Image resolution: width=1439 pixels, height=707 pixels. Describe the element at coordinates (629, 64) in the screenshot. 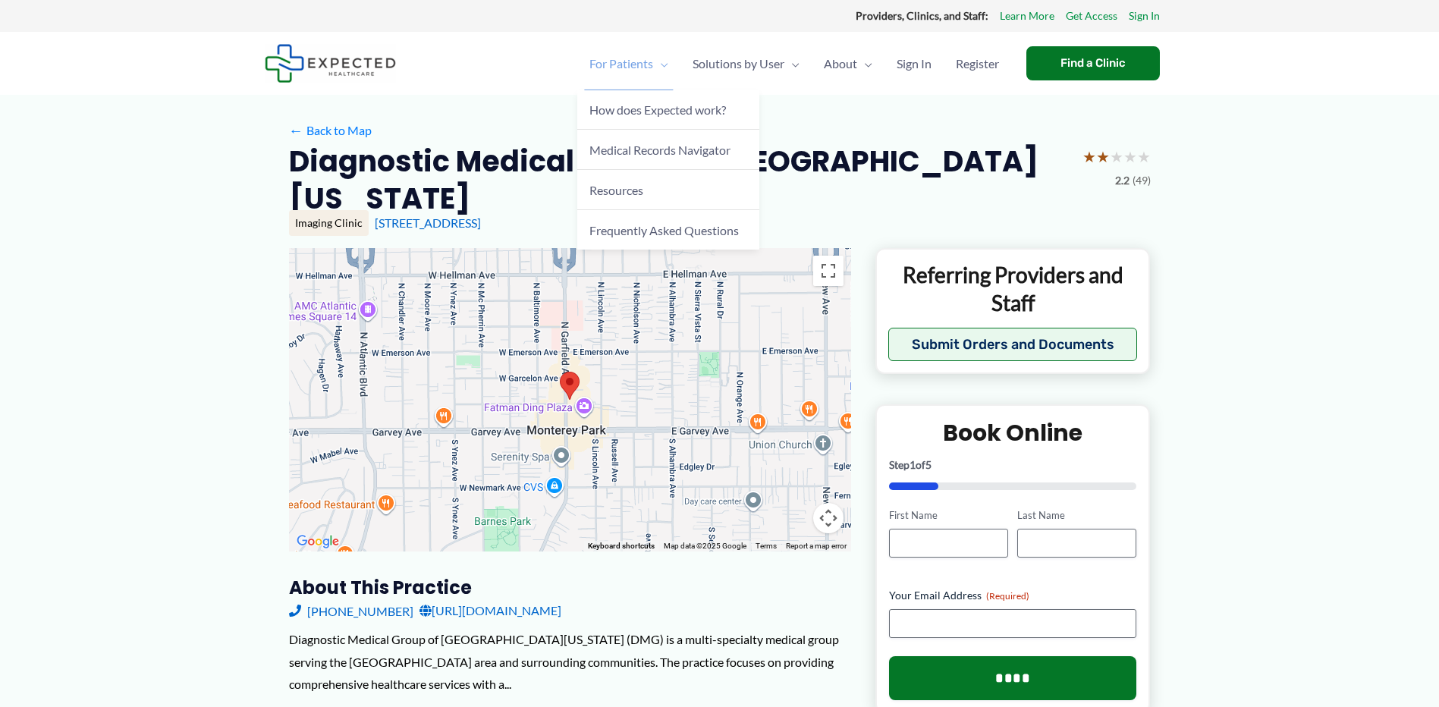

I see `a: For PatientsMenu Toggle` at that location.